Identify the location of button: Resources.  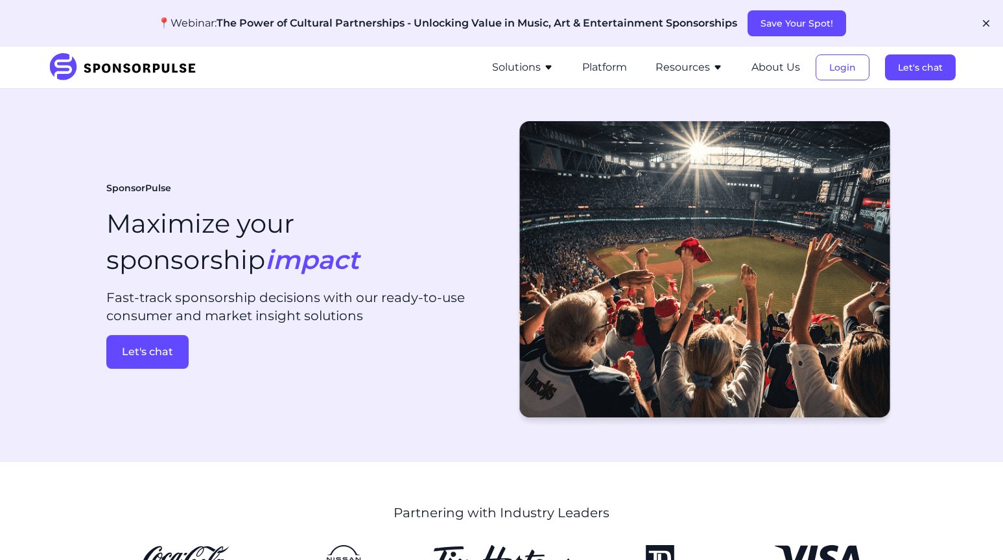
(689, 67).